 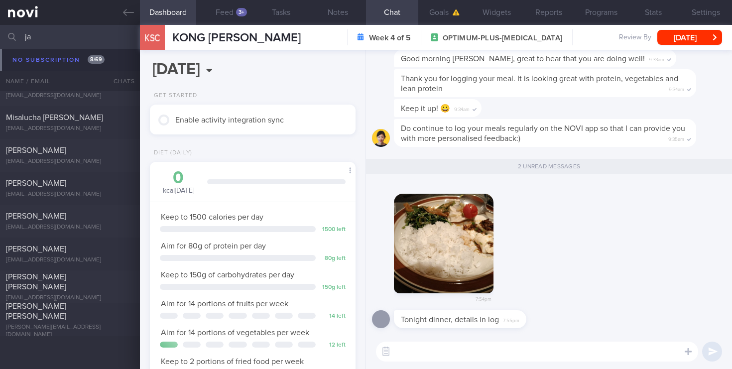 I want to click on strong: Week 4 of 5, so click(x=390, y=38).